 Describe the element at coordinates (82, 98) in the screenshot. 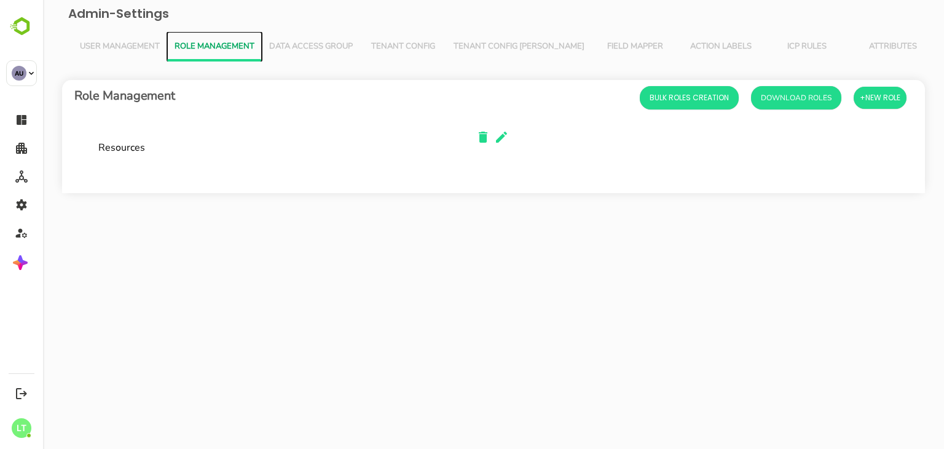

I see `h6: Role Management` at that location.